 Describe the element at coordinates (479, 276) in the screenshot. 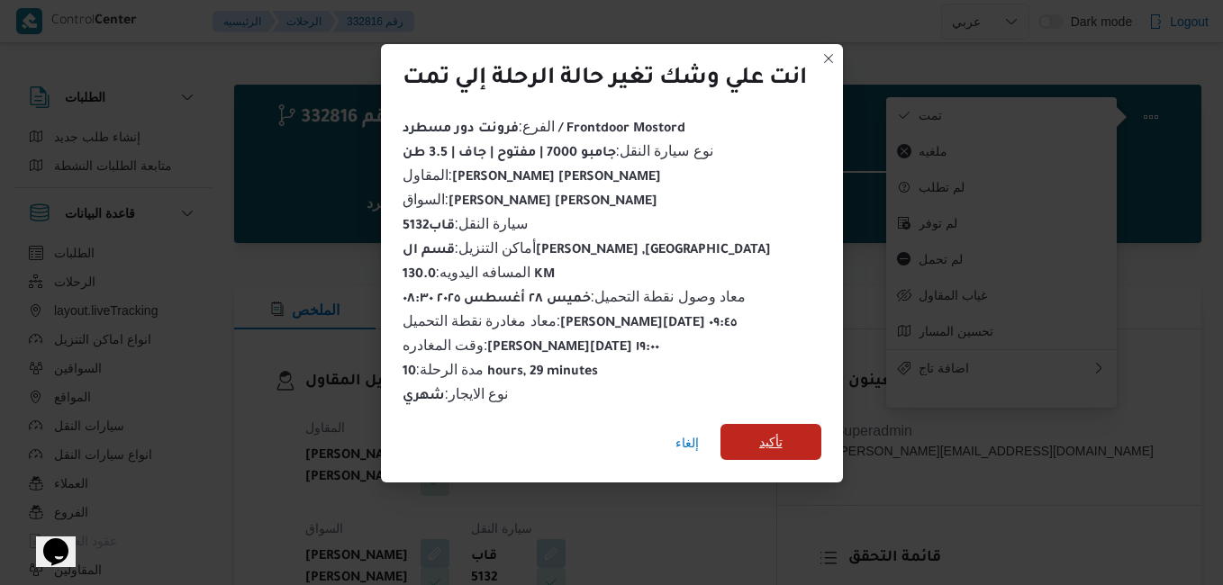

I see `b: 130.0 KM` at that location.